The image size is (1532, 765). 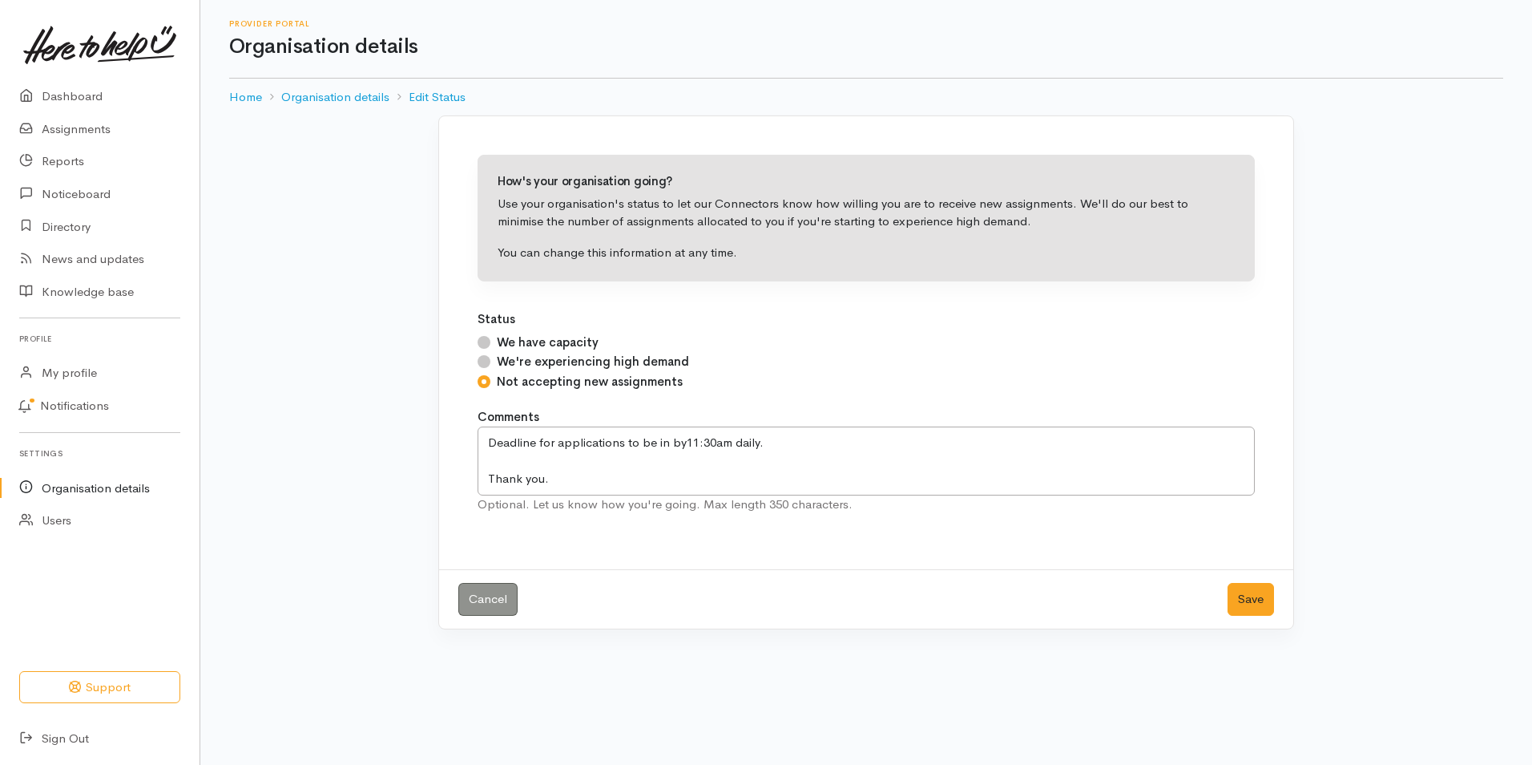 I want to click on button: Save, so click(x=1251, y=599).